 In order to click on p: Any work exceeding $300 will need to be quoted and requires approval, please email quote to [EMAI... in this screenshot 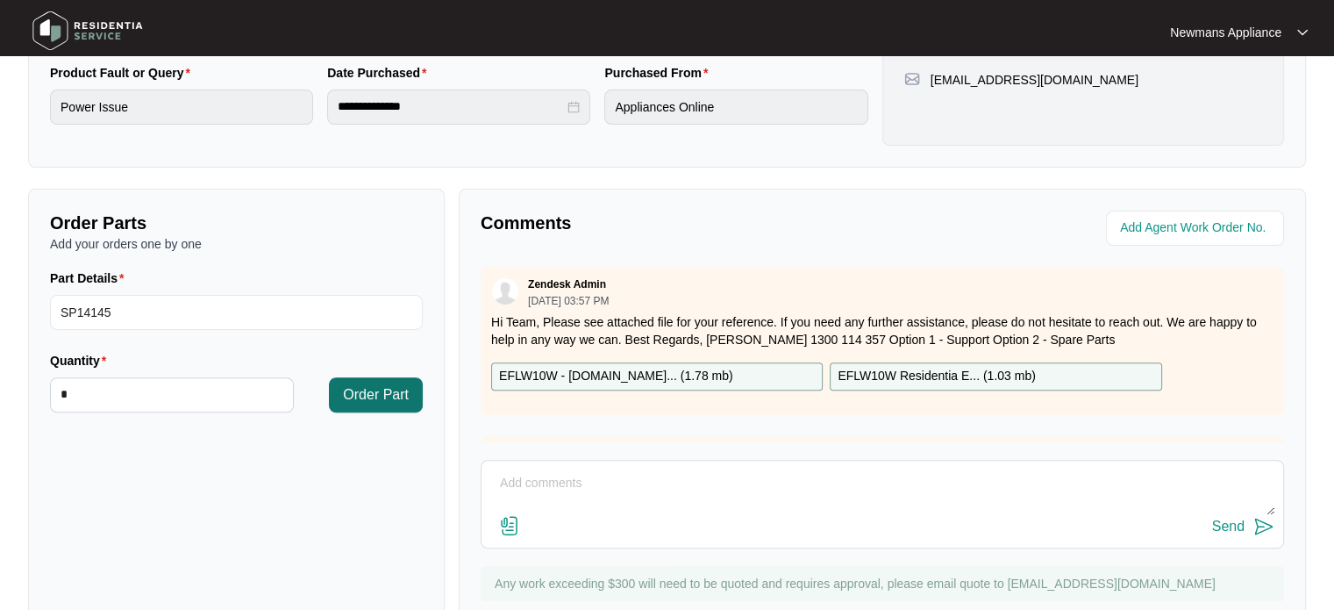, I will do `click(885, 583)`.